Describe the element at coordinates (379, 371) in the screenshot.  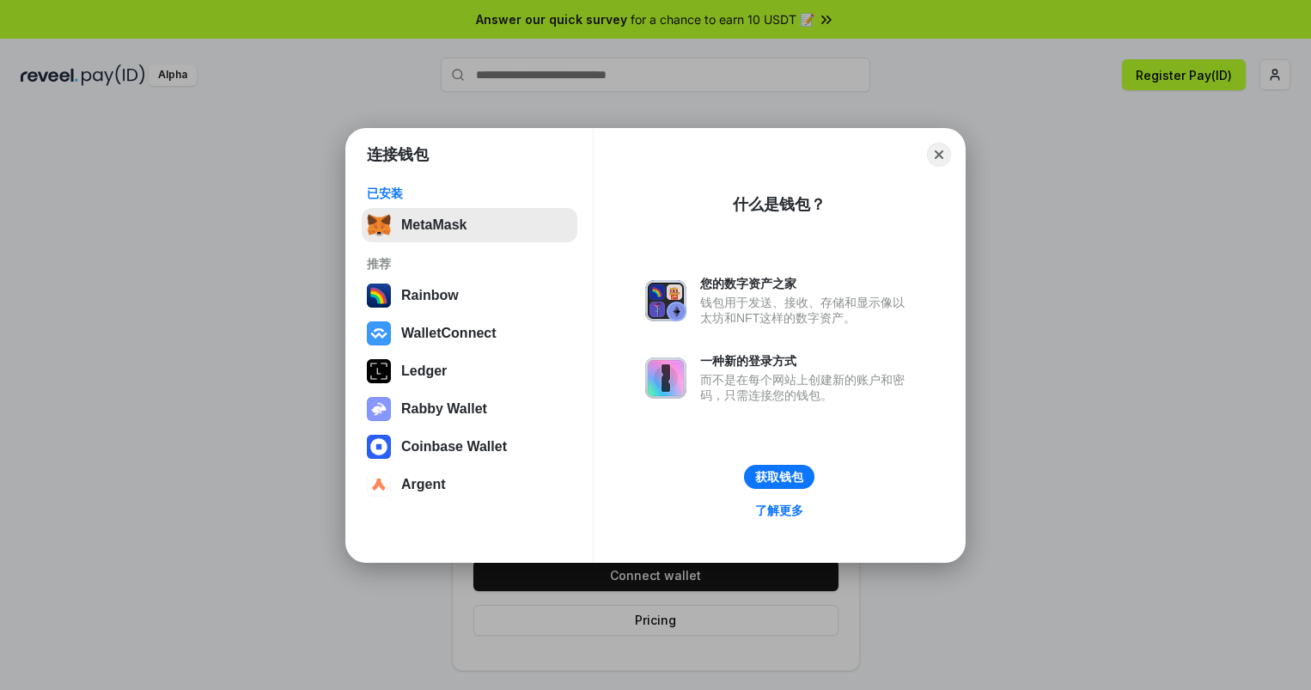
I see `img: svg+xml,%3Csvg%20xmlns%3D%22http%3A%2F%2Fwww.w3.org%2F2000%2Fsvg%22%20width%3D%2228%22%20height%3...` at that location.